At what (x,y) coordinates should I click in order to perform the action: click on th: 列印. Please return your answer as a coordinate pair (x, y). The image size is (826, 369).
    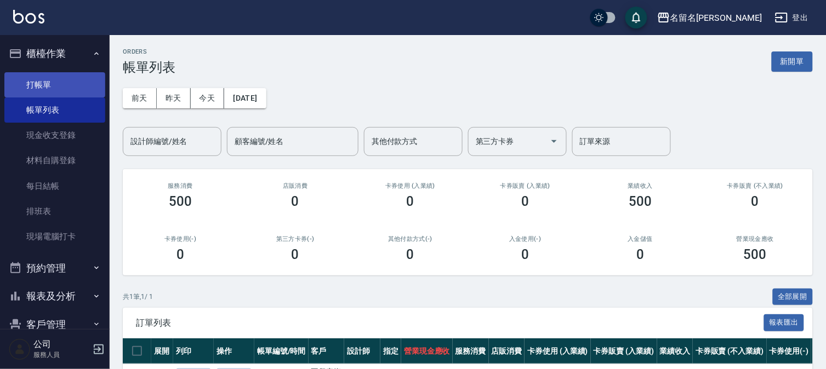
    Looking at the image, I should click on (193, 351).